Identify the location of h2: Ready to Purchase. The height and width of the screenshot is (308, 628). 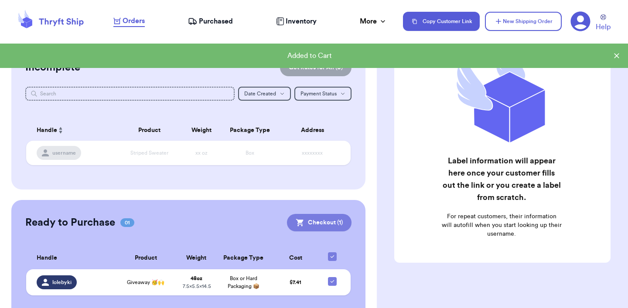
(70, 223).